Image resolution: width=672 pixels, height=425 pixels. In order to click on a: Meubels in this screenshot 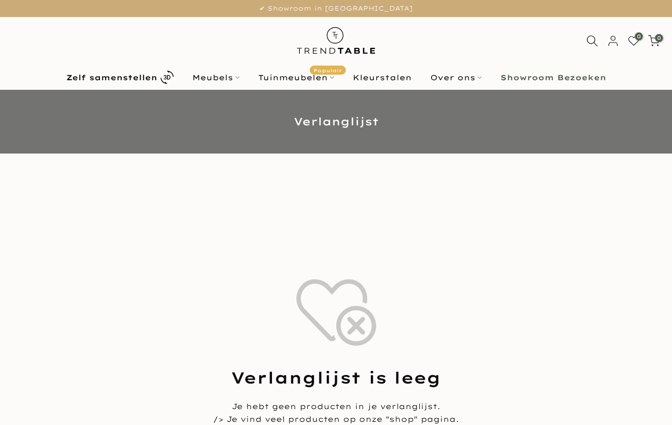, I will do `click(216, 78)`.